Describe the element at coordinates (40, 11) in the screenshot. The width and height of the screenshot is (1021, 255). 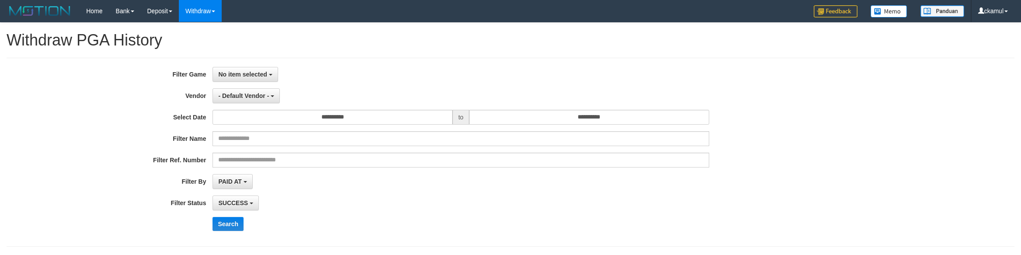
I see `img: MOTION_logo.png` at that location.